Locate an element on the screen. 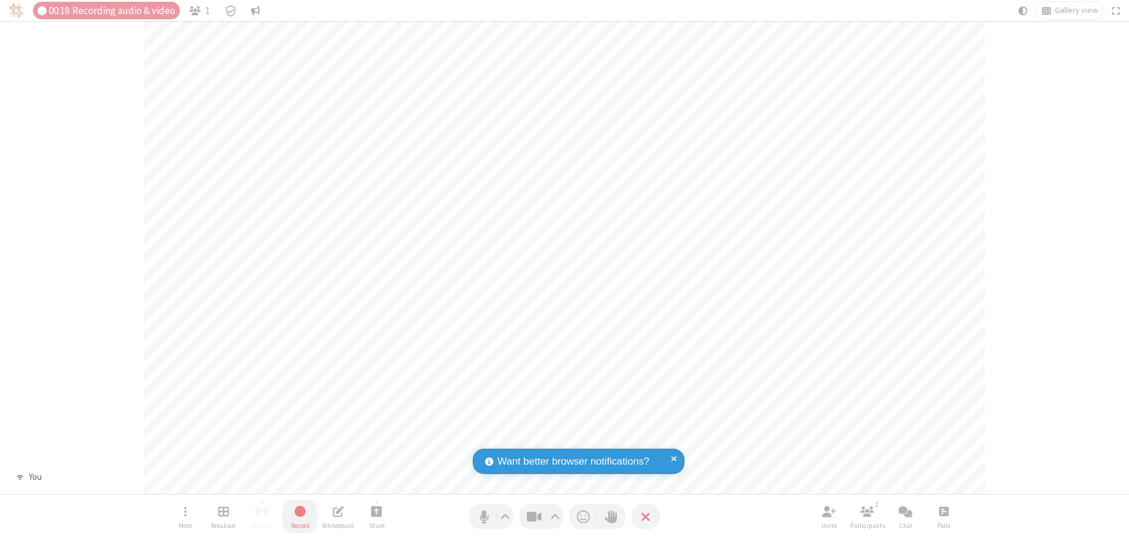  span: Invite is located at coordinates (829, 526).